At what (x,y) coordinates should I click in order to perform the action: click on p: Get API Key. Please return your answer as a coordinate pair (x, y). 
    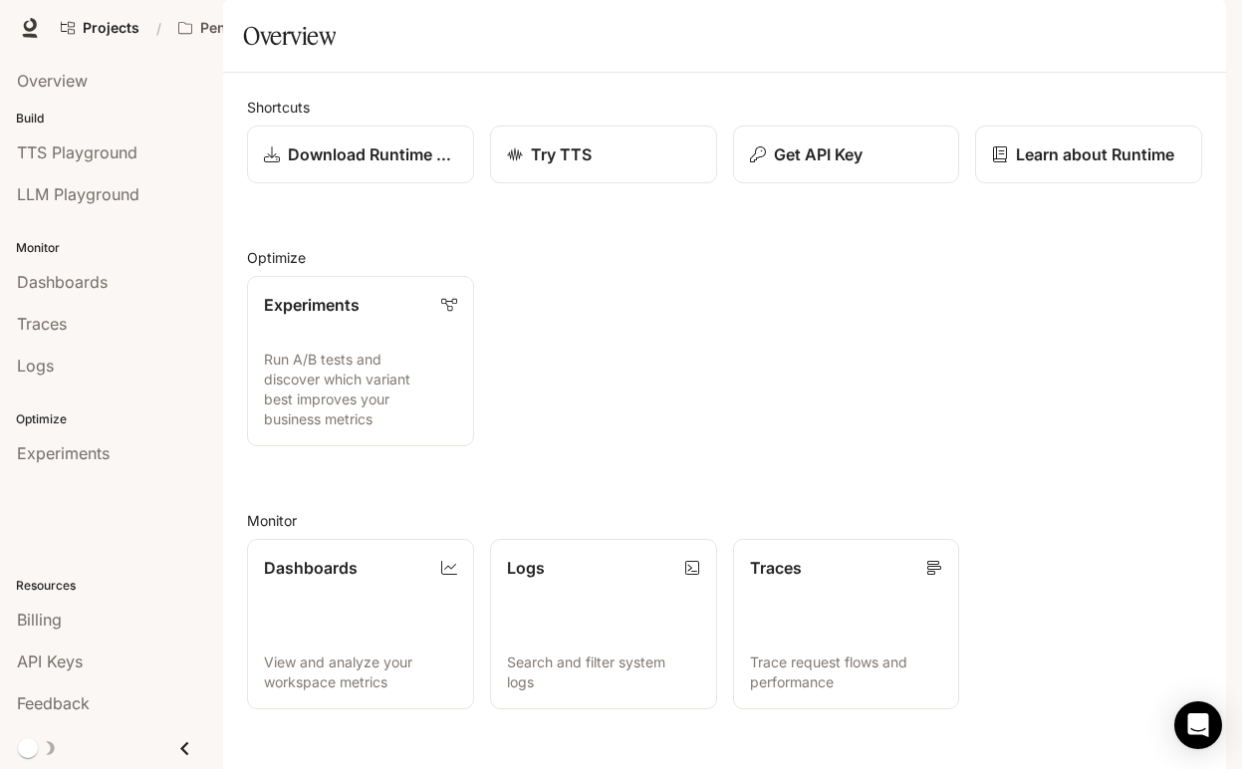
    Looking at the image, I should click on (818, 154).